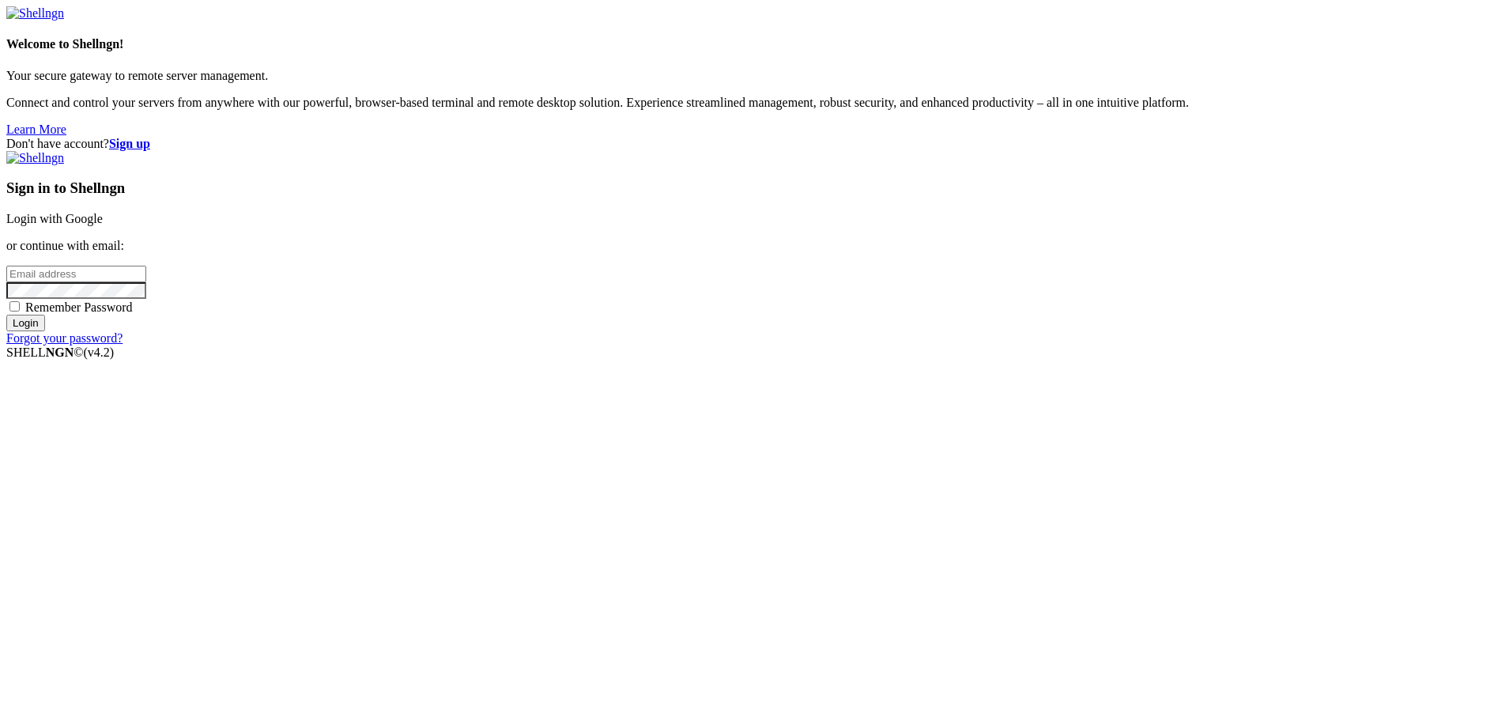 This screenshot has width=1494, height=714. I want to click on input: Remember Password, so click(14, 306).